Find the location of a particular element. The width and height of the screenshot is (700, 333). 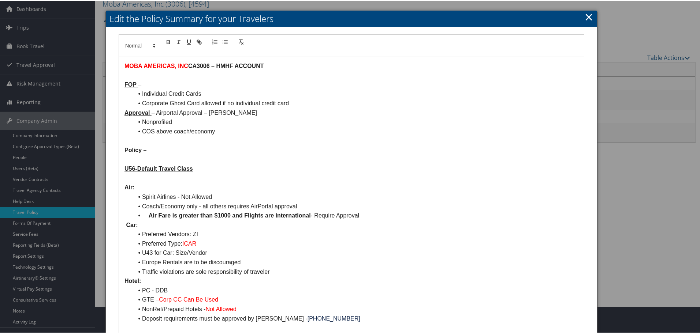

li: GTE – is located at coordinates (356, 299).